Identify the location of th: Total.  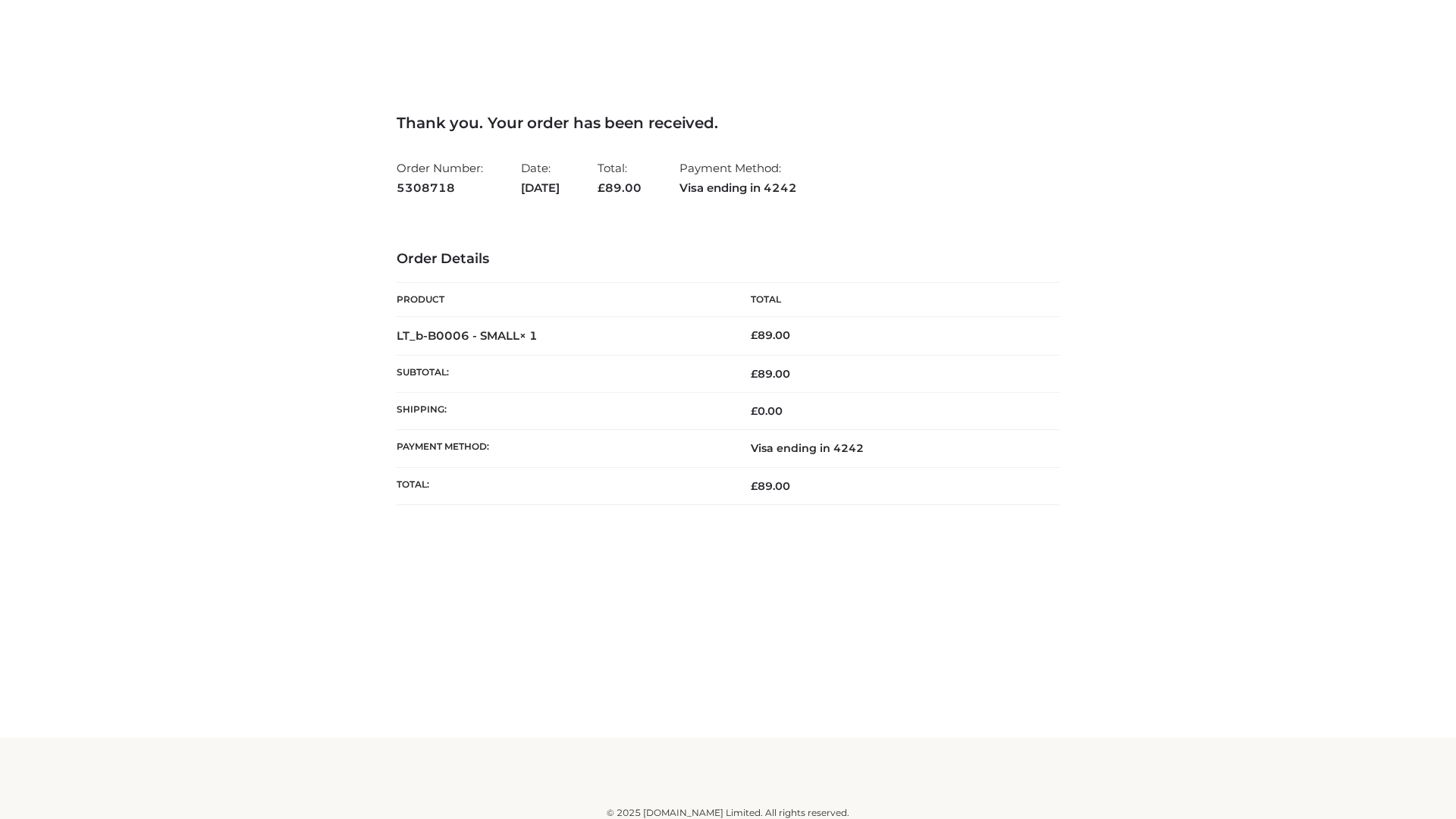
(893, 299).